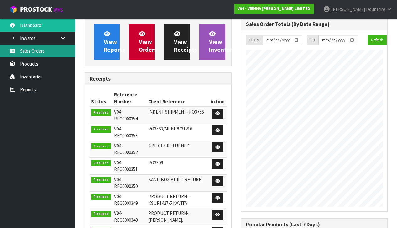  Describe the element at coordinates (176, 112) in the screenshot. I see `span: INDENT SHIPMENT- PO3756` at that location.